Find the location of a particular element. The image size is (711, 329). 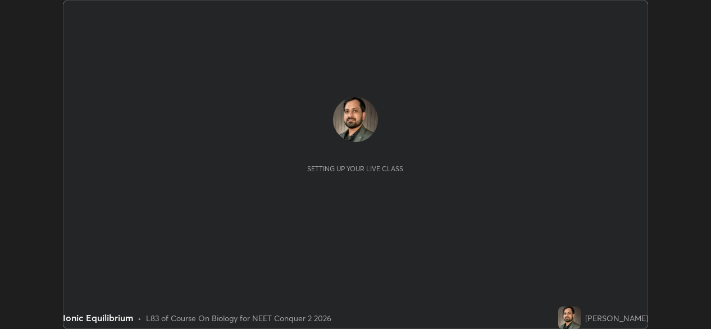

div: Ionic Equilibrium is located at coordinates (98, 318).